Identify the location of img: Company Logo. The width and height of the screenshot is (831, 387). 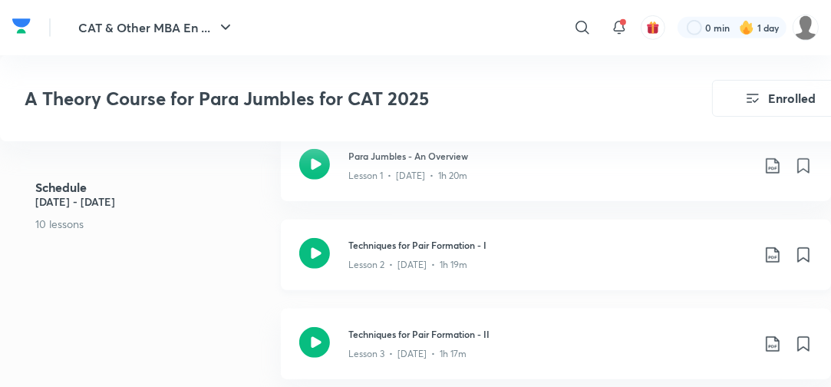
(21, 26).